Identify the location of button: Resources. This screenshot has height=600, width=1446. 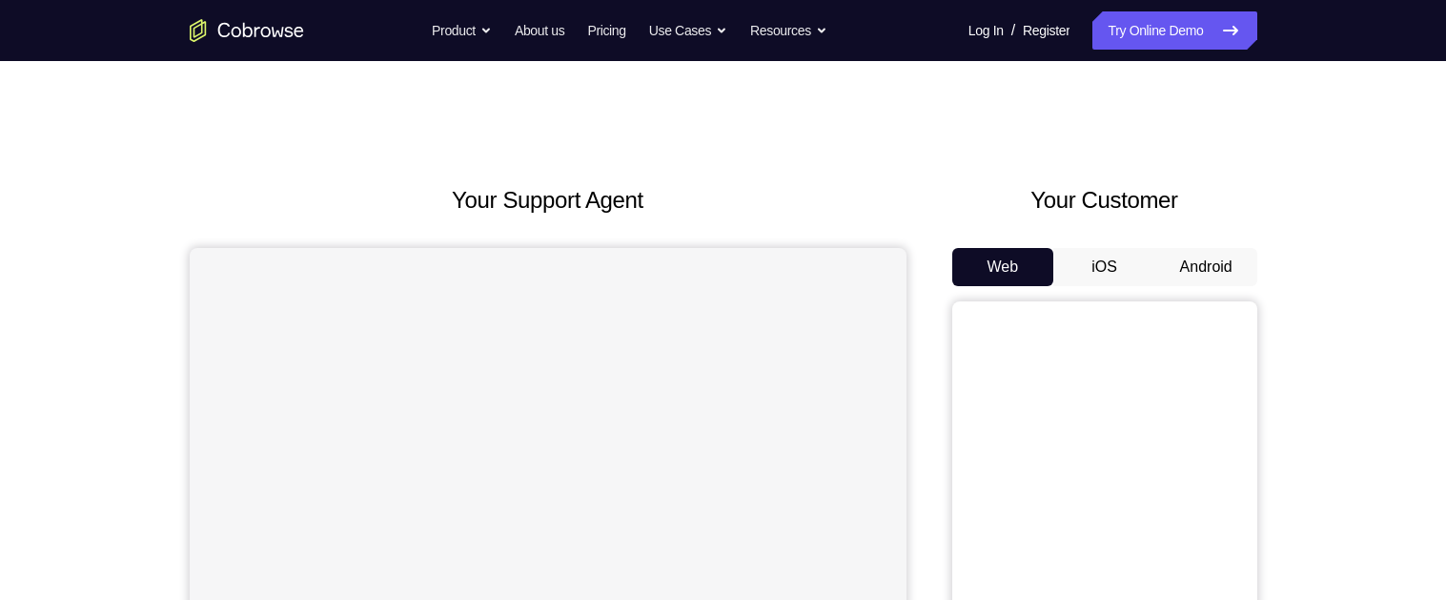
(788, 30).